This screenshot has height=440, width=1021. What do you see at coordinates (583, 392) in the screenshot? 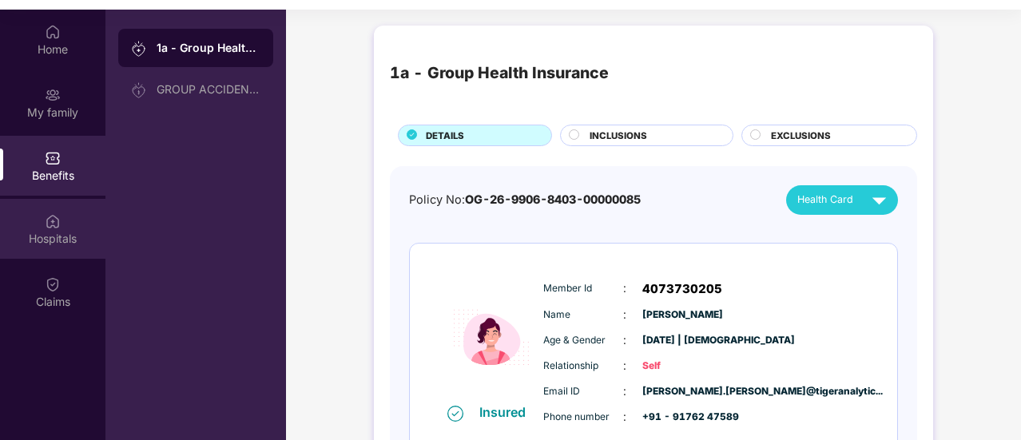
I see `span: Email ID` at bounding box center [583, 392].